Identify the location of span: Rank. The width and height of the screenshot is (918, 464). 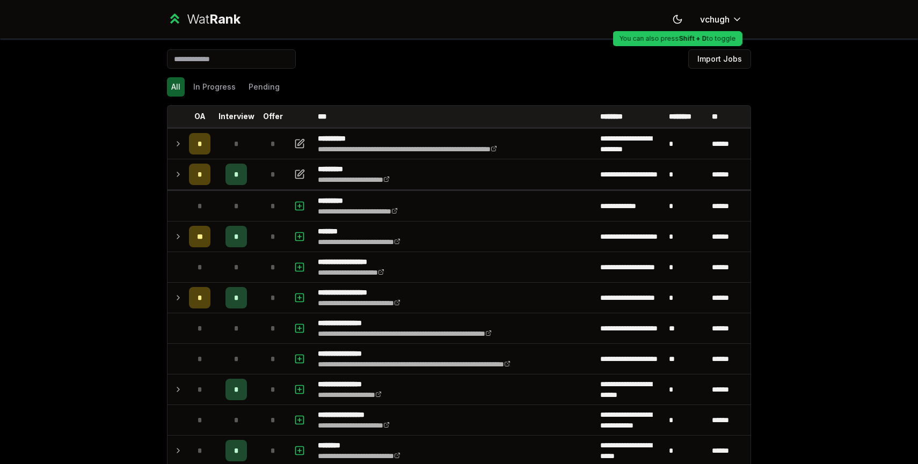
(225, 19).